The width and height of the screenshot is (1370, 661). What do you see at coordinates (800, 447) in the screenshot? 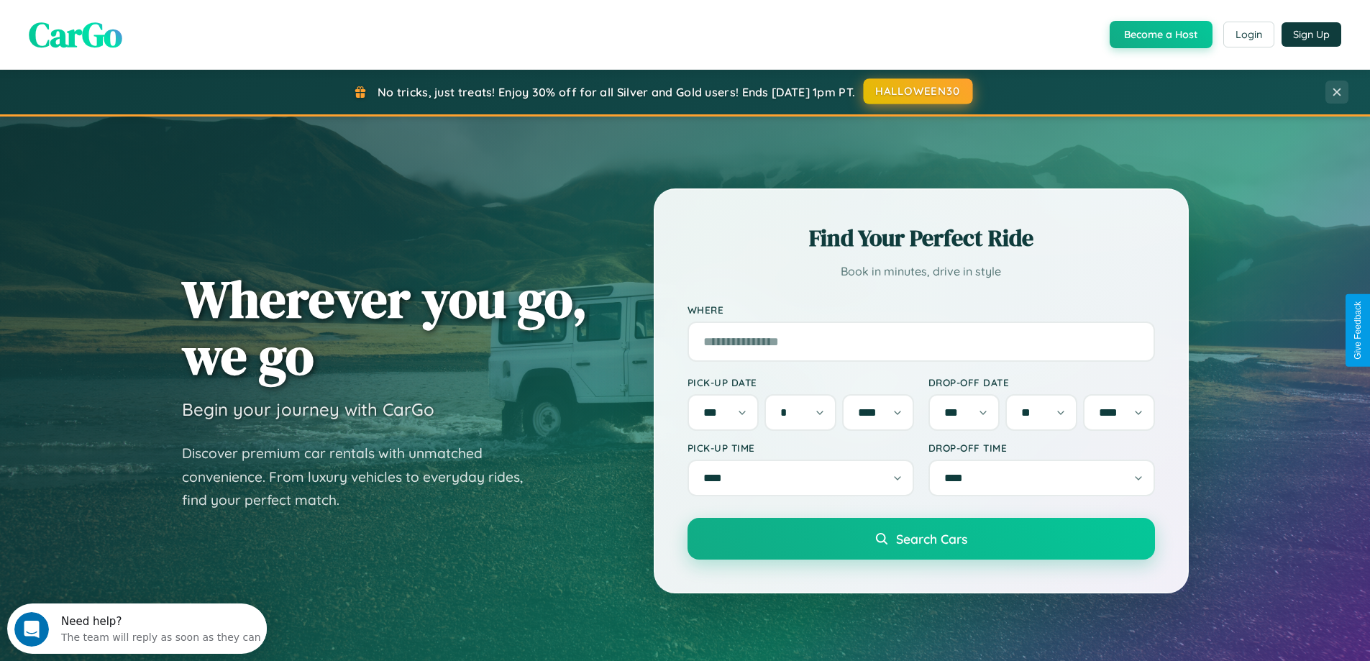
I see `label: Pick-up Time` at bounding box center [800, 447].